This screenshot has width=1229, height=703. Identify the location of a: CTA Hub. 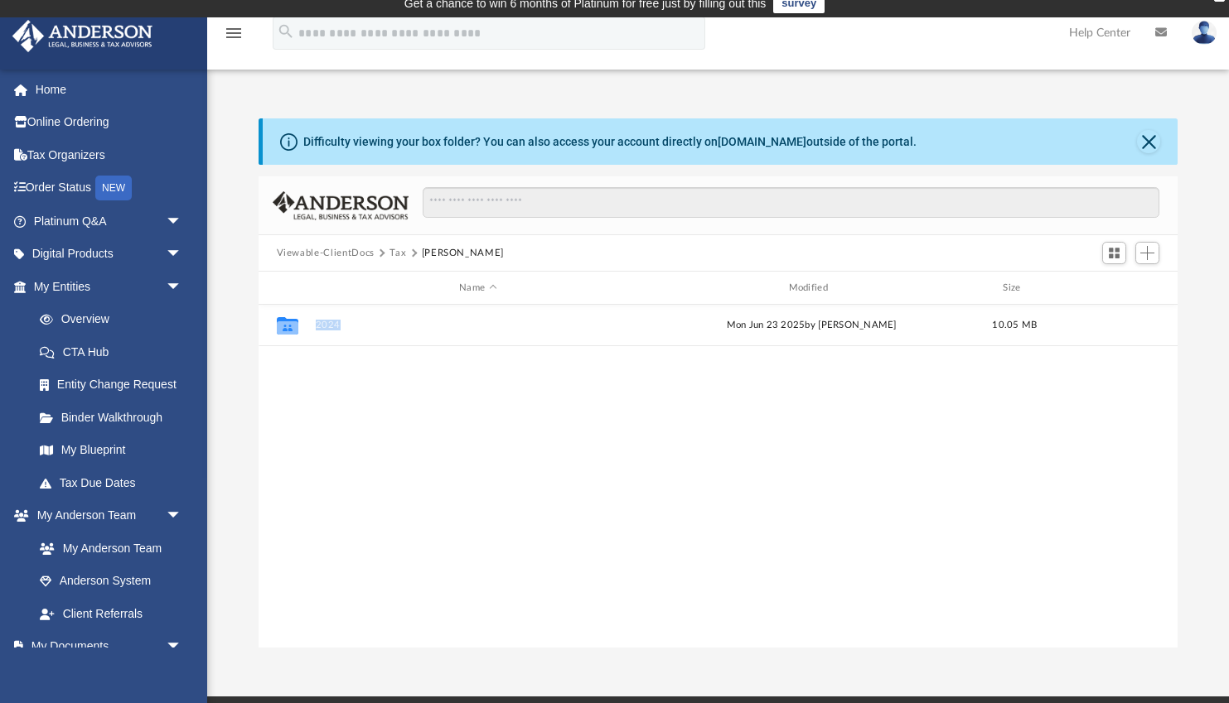
(115, 352).